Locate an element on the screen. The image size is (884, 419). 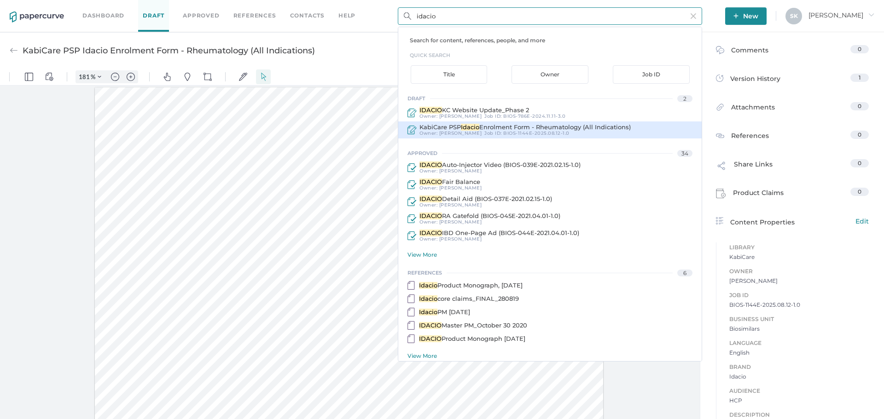
img: plus-white.e19ec114.svg is located at coordinates (736, 16).